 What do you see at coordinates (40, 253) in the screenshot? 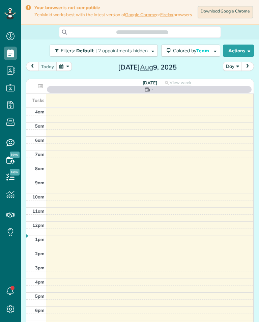
I see `span: 2pm` at bounding box center [40, 253].